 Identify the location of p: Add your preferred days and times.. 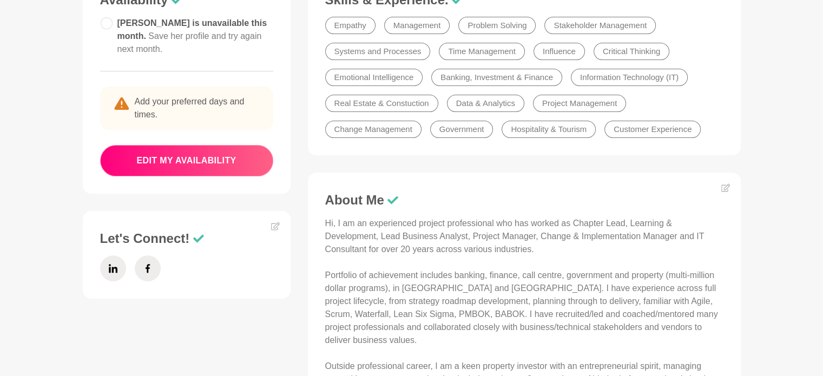
(187, 108).